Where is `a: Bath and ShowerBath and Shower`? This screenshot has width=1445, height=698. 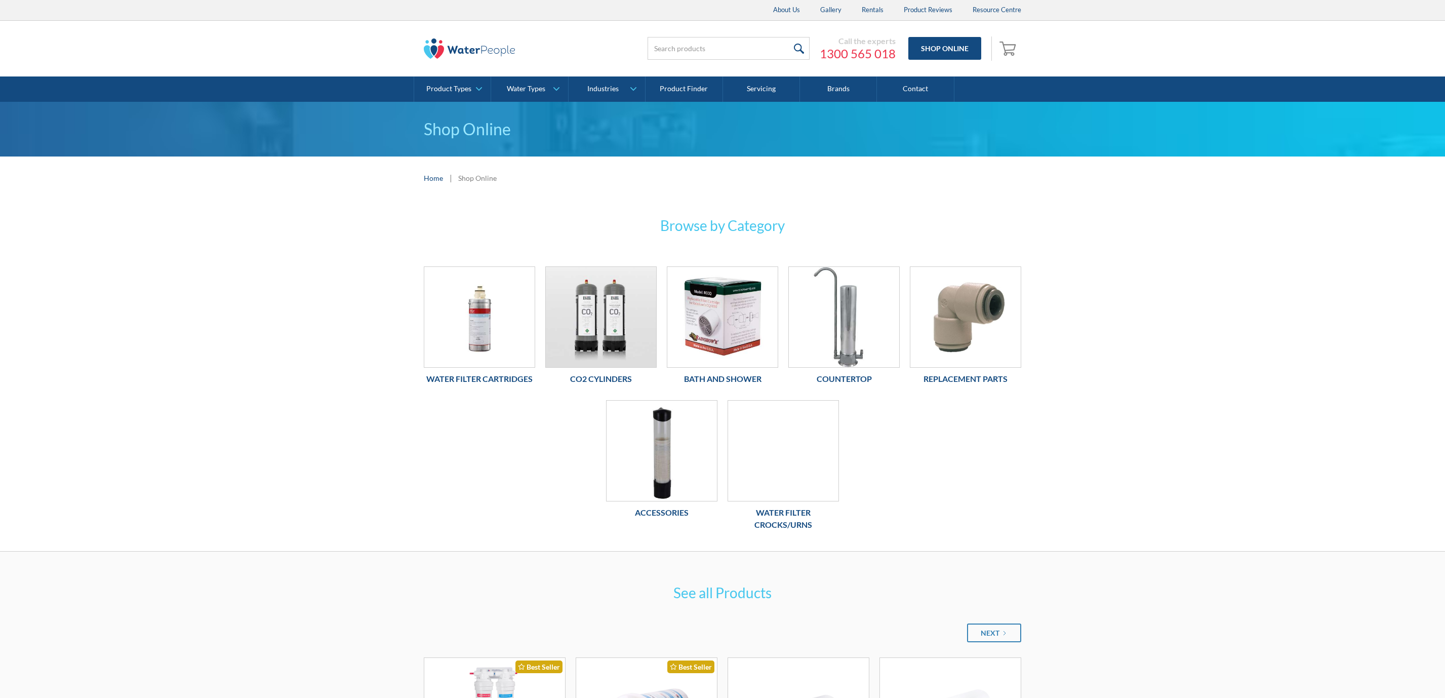 a: Bath and ShowerBath and Shower is located at coordinates (723, 328).